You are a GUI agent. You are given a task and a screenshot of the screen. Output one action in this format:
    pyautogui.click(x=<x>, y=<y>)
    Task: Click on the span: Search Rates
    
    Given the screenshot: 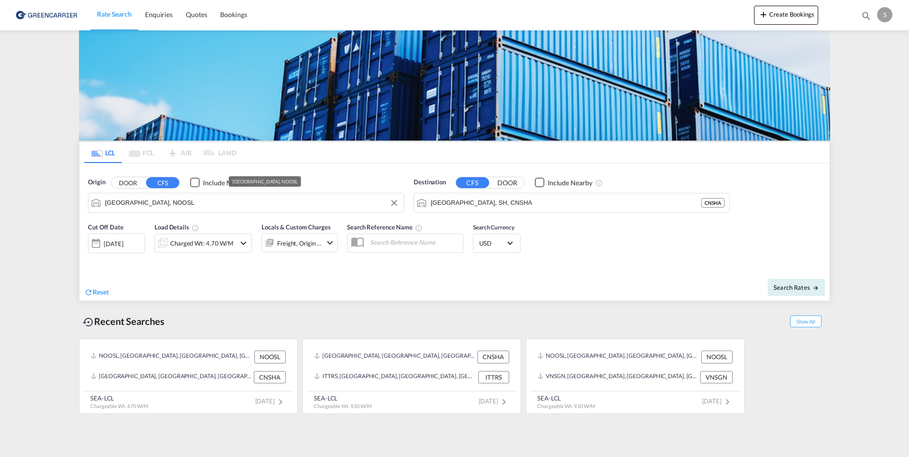 What is the action you would take?
    pyautogui.click(x=796, y=288)
    